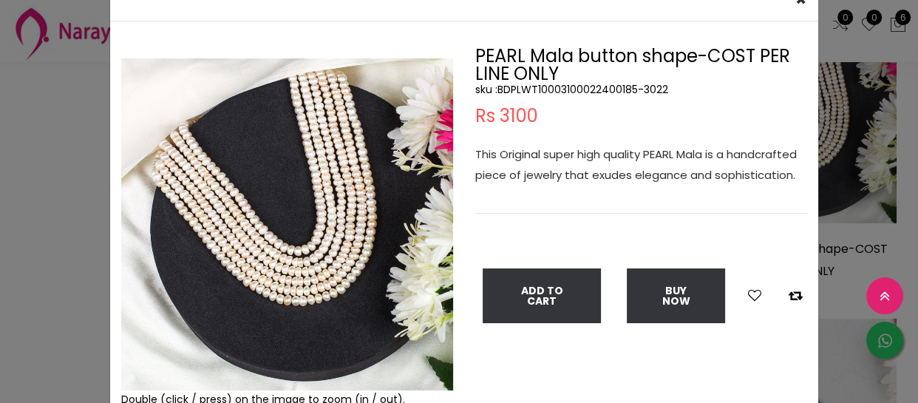  I want to click on p: This Original super high quality PEARL Mala is a handcrafted piece of jewelry that exudes eleganc..., so click(641, 165).